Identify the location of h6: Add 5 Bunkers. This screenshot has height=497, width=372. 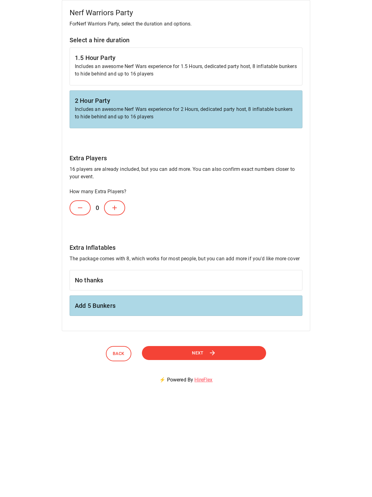
(186, 305).